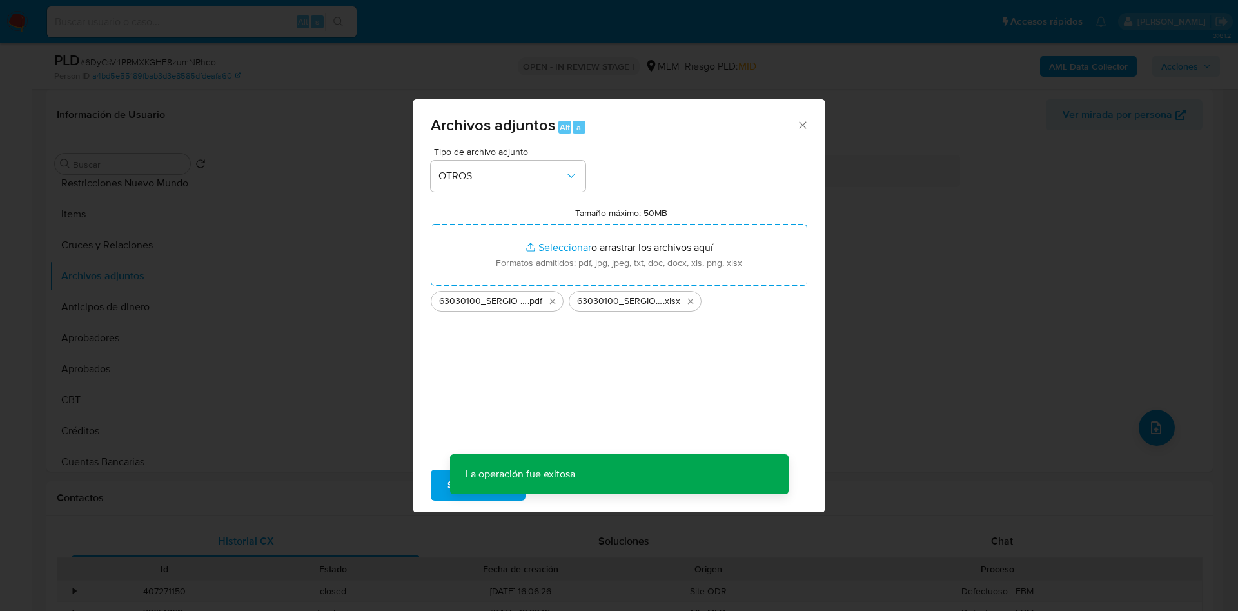  I want to click on span: Alt, so click(565, 127).